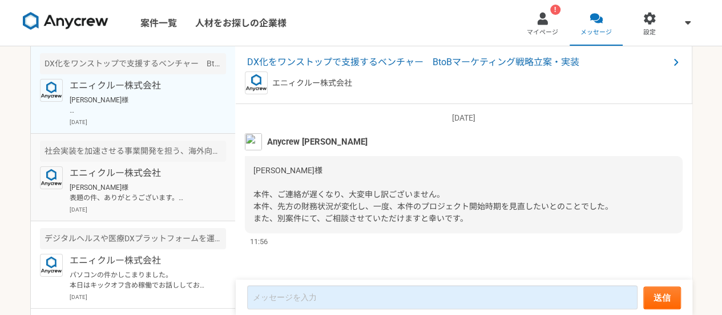  Describe the element at coordinates (596, 33) in the screenshot. I see `span: メッセージ` at that location.